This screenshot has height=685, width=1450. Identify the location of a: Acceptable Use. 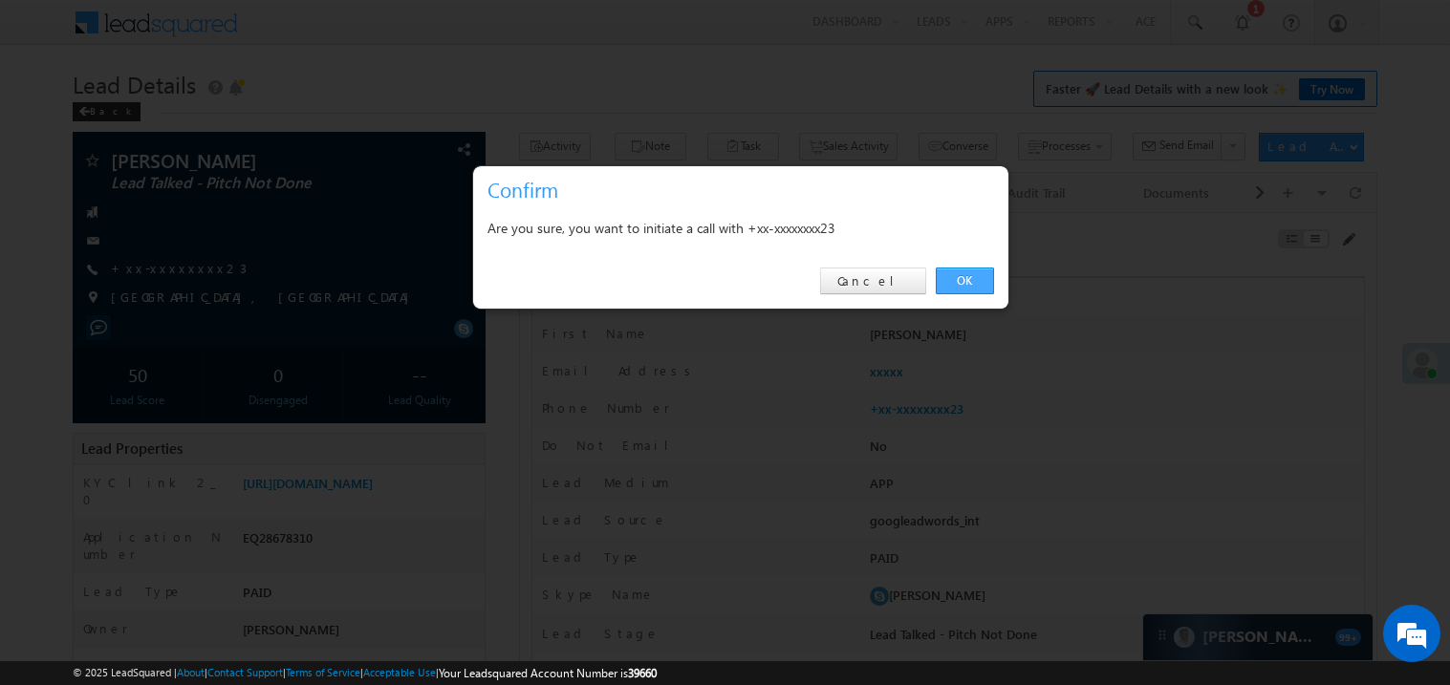
(400, 672).